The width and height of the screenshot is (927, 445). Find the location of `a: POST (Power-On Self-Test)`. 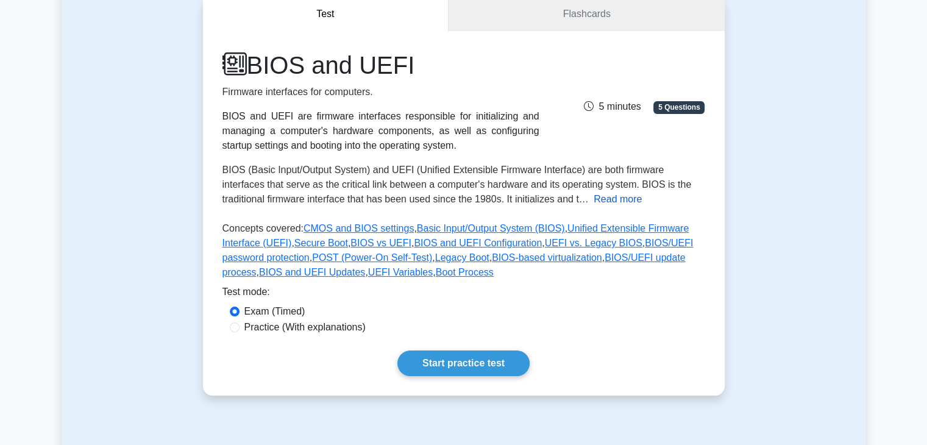

a: POST (Power-On Self-Test) is located at coordinates (372, 257).